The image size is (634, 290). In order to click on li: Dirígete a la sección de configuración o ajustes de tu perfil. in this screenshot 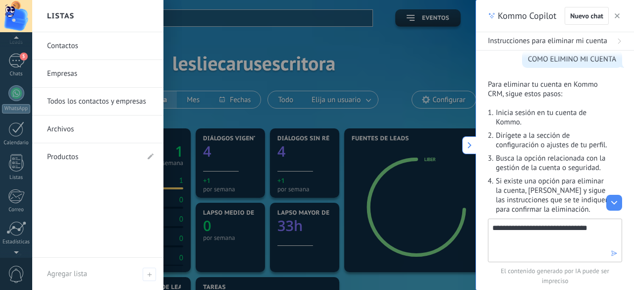, I will do `click(552, 140)`.